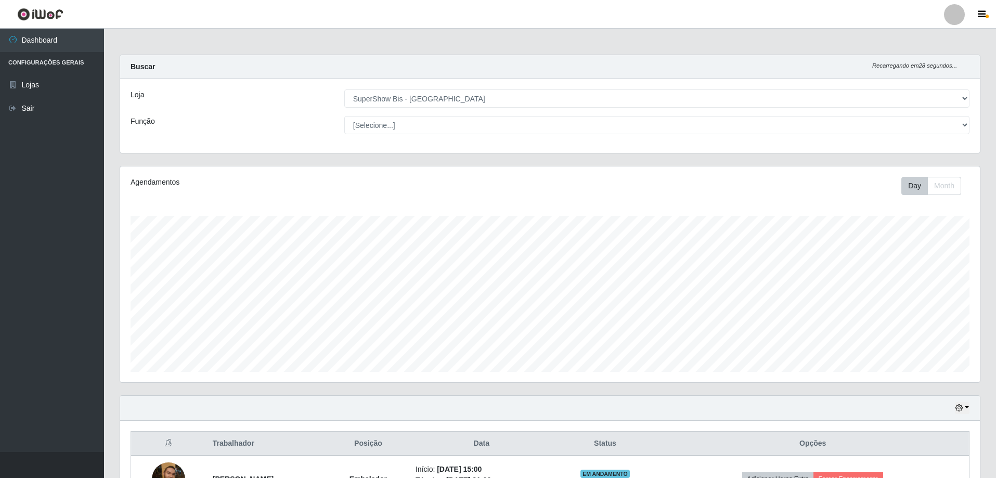 The image size is (996, 478). I want to click on label: Função, so click(143, 121).